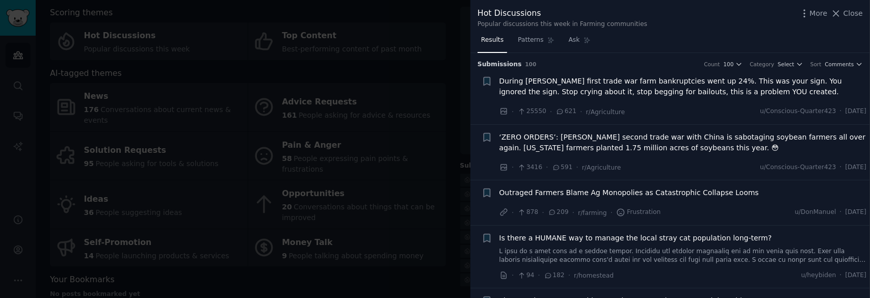 The height and width of the screenshot is (298, 870). Describe the element at coordinates (635, 238) in the screenshot. I see `a: Is there a HUMANE way to manage the local stray cat population long-term?` at that location.